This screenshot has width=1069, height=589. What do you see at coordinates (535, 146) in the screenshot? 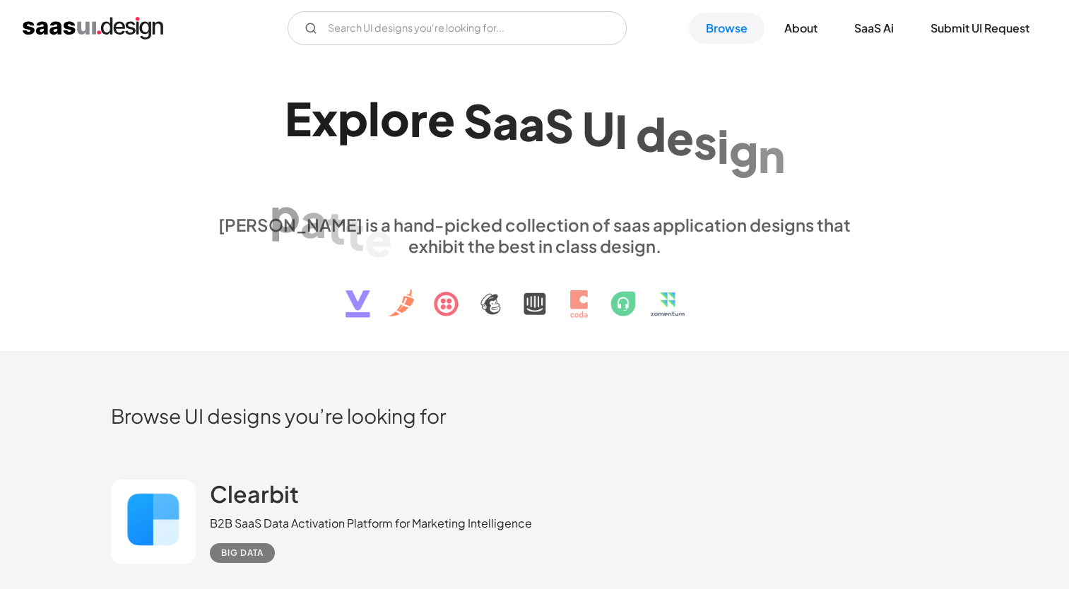
I see `h1: Explore SaaS UI design patterns & interactions.` at bounding box center [535, 146].